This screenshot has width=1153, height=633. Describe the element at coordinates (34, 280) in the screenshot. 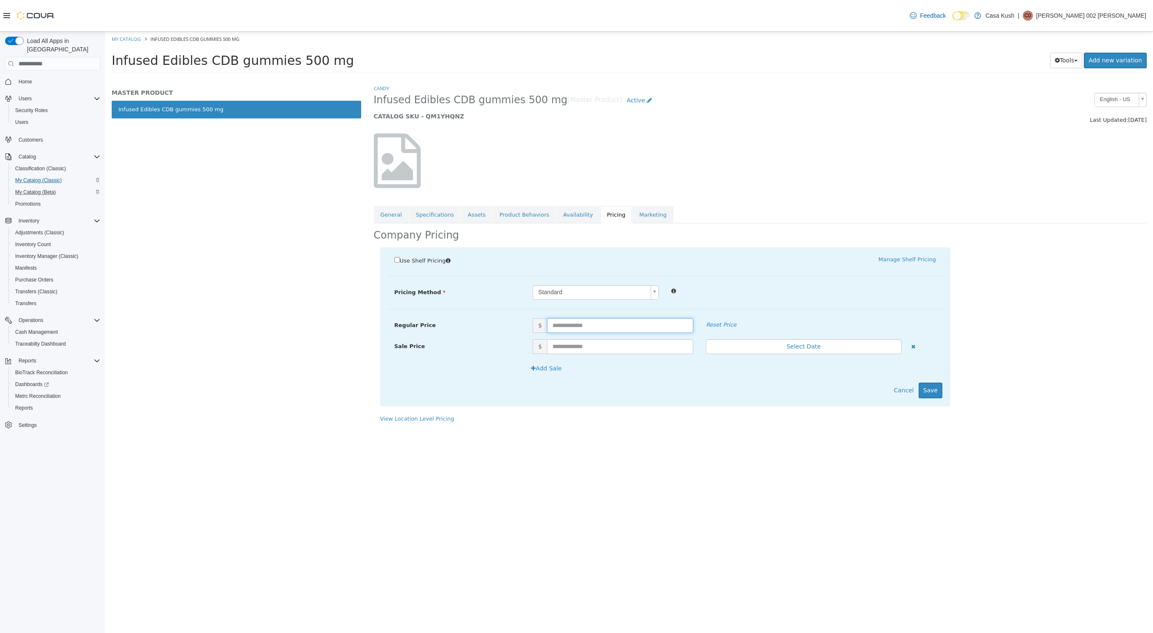

I see `a: Purchase Orders` at that location.